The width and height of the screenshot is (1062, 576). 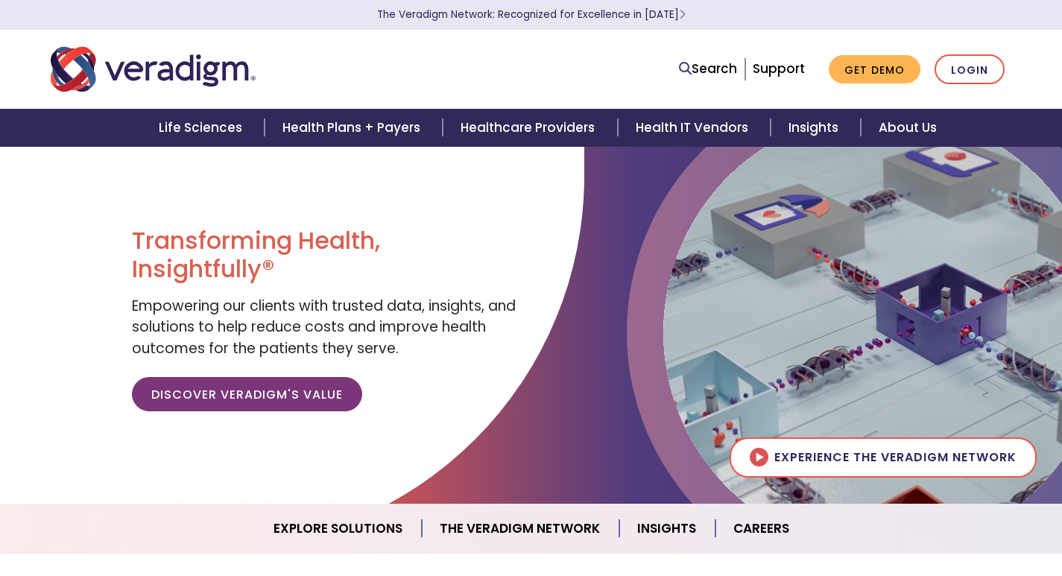 I want to click on span: Learn More, so click(x=682, y=14).